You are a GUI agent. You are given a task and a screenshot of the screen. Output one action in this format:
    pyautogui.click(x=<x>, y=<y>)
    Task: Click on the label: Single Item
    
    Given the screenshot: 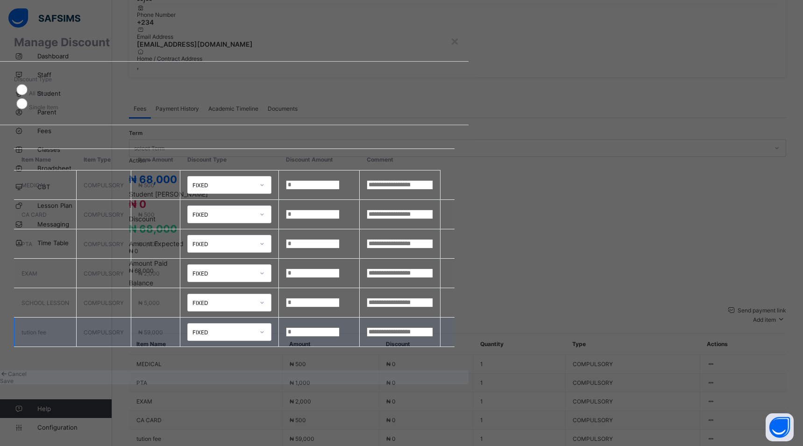 What is the action you would take?
    pyautogui.click(x=43, y=107)
    